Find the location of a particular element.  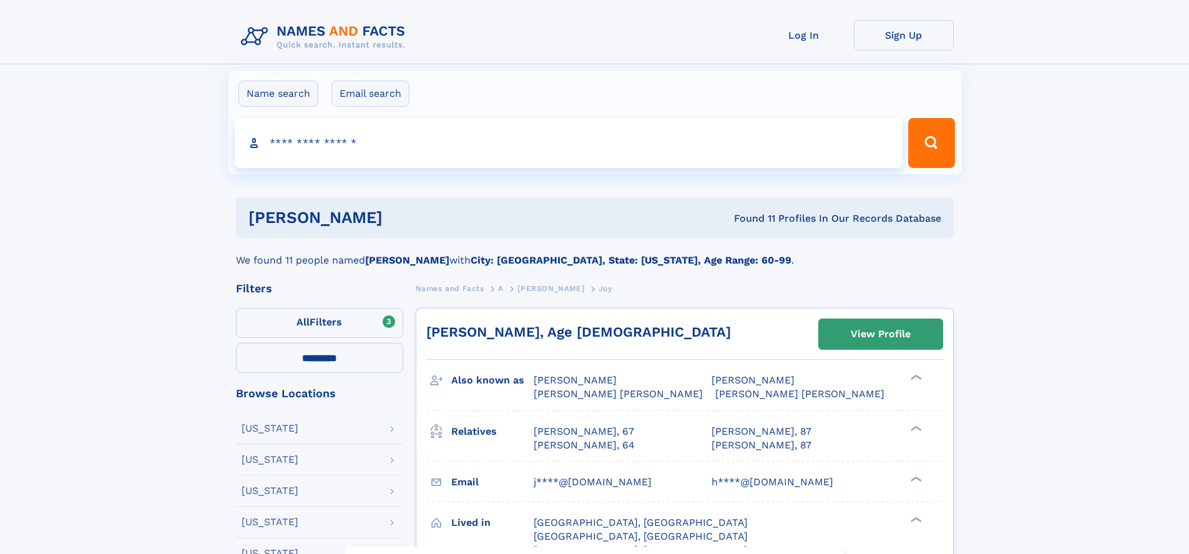

span: Joy is located at coordinates (606, 288).